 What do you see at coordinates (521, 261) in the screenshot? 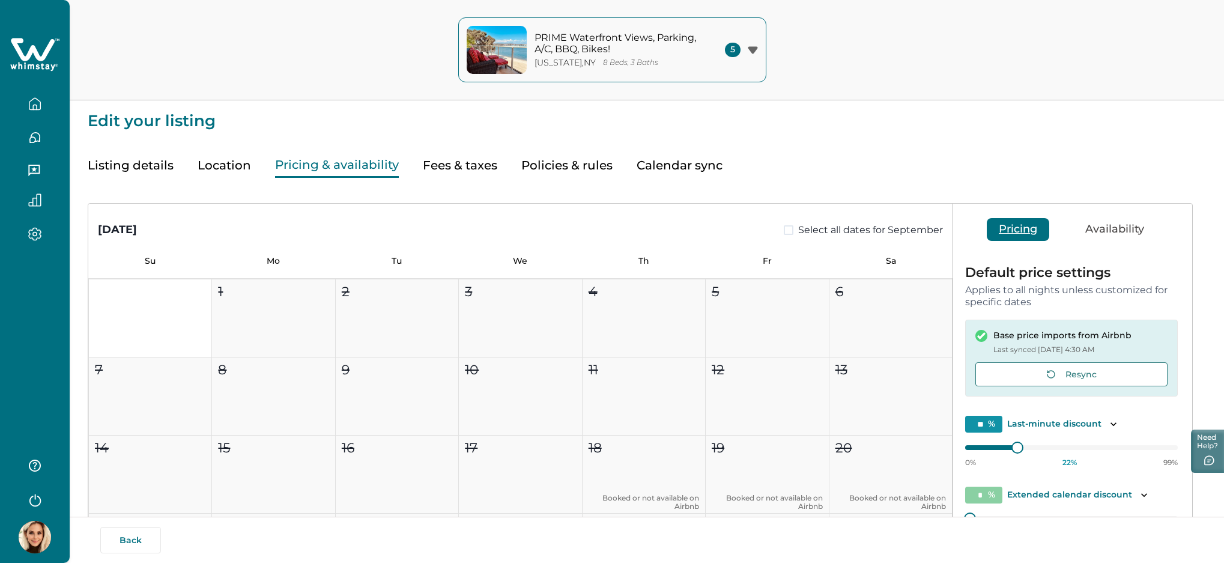
I see `p: We` at bounding box center [521, 261].